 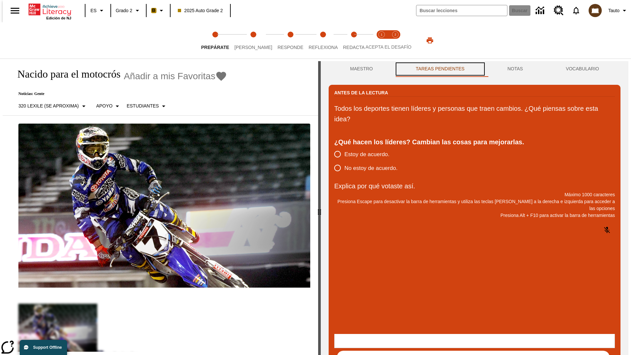 I want to click on button: Acepta el desafío contesta step 2 of 2, so click(x=395, y=40).